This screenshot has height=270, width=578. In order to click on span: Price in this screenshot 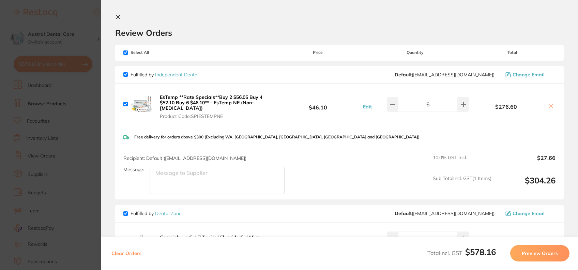, I will do `click(318, 52)`.